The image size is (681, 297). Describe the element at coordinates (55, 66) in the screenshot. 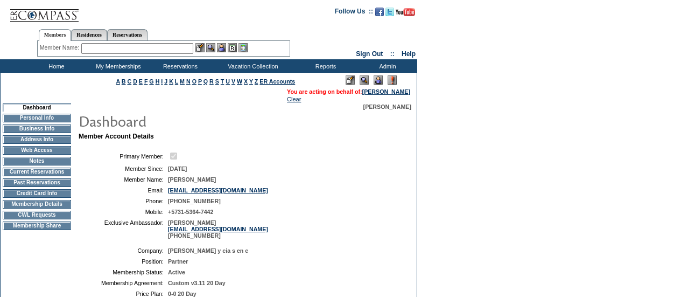

I see `td: Home` at that location.